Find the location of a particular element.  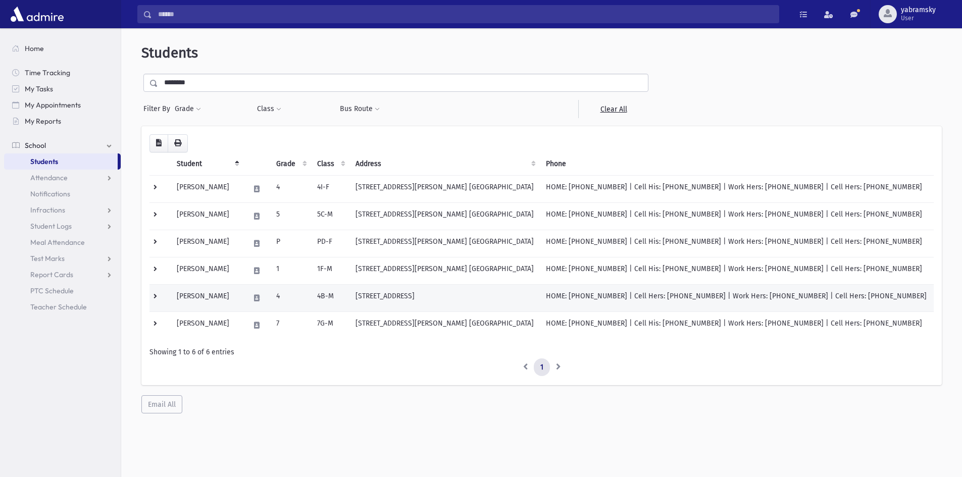

span: PTC Schedule is located at coordinates (52, 291).